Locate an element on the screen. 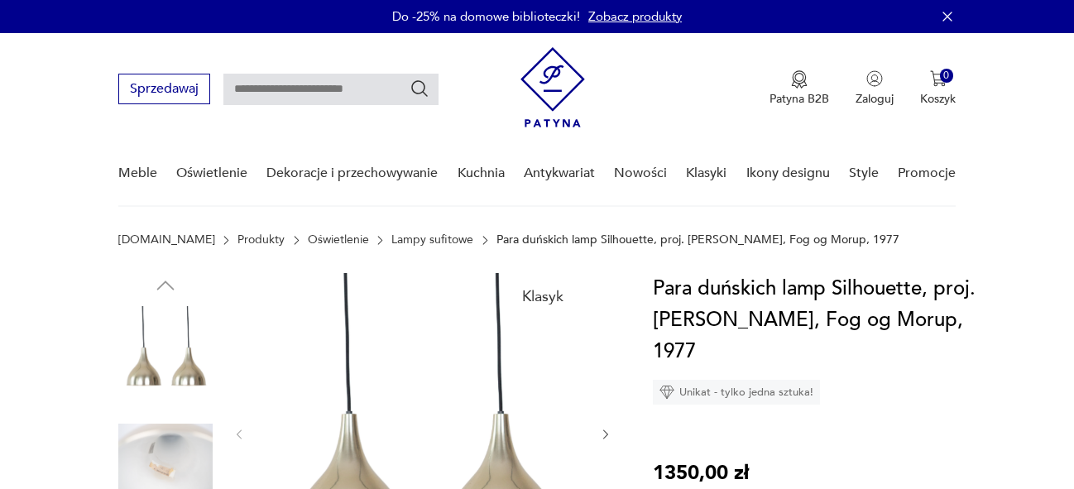 The height and width of the screenshot is (489, 1074). button: 0Koszyk is located at coordinates (938, 89).